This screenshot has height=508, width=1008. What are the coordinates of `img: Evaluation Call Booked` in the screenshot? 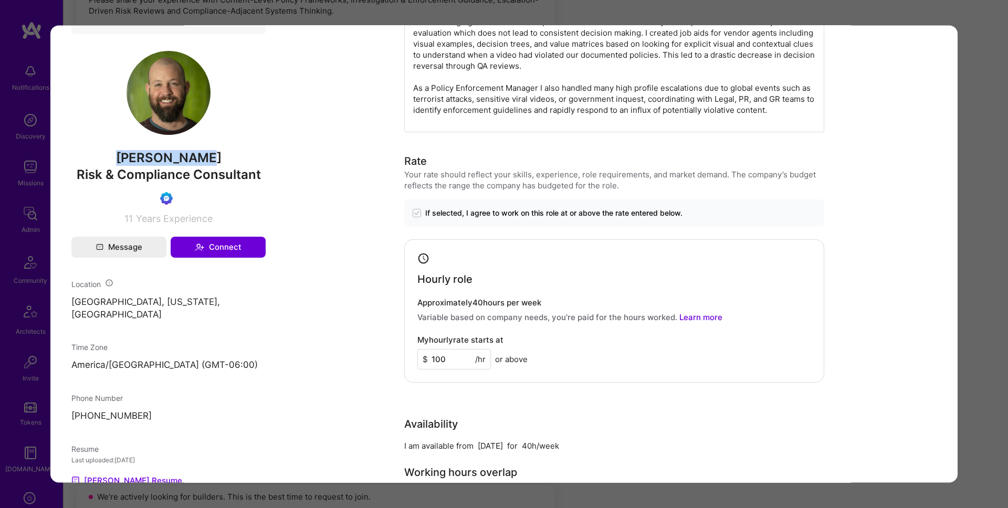 It's located at (166, 198).